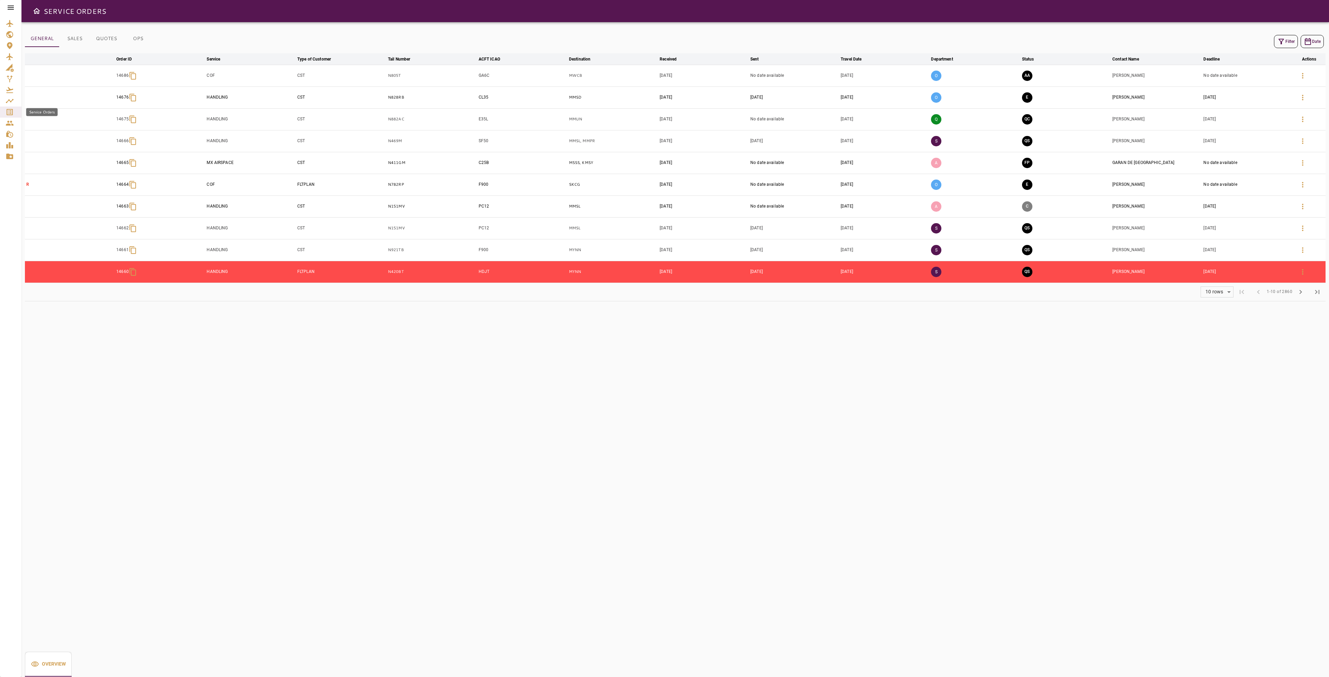 The width and height of the screenshot is (1329, 677). Describe the element at coordinates (1027, 98) in the screenshot. I see `button: EXECUTION` at that location.